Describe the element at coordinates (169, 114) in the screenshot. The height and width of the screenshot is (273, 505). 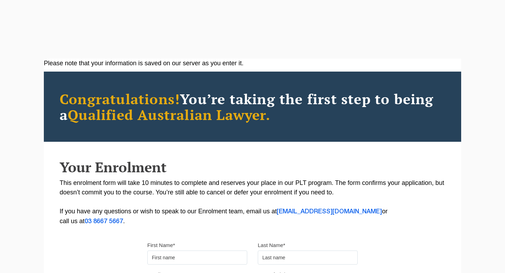
I see `span: Qualified Australian Lawyer.` at that location.